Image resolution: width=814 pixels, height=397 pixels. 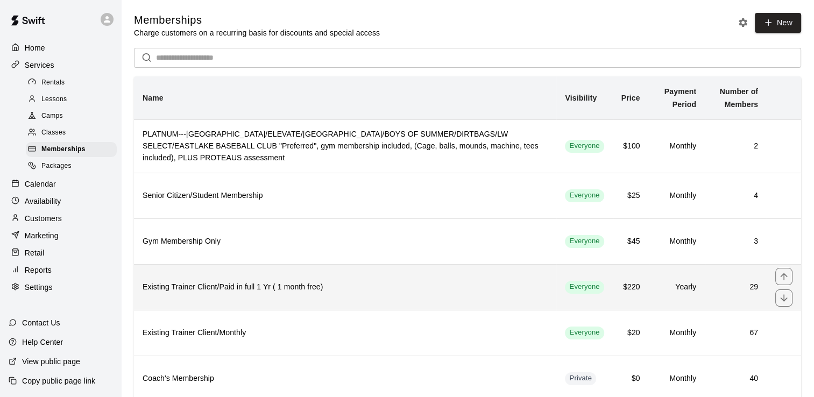 What do you see at coordinates (73, 150) in the screenshot?
I see `a: Memberships` at bounding box center [73, 150].